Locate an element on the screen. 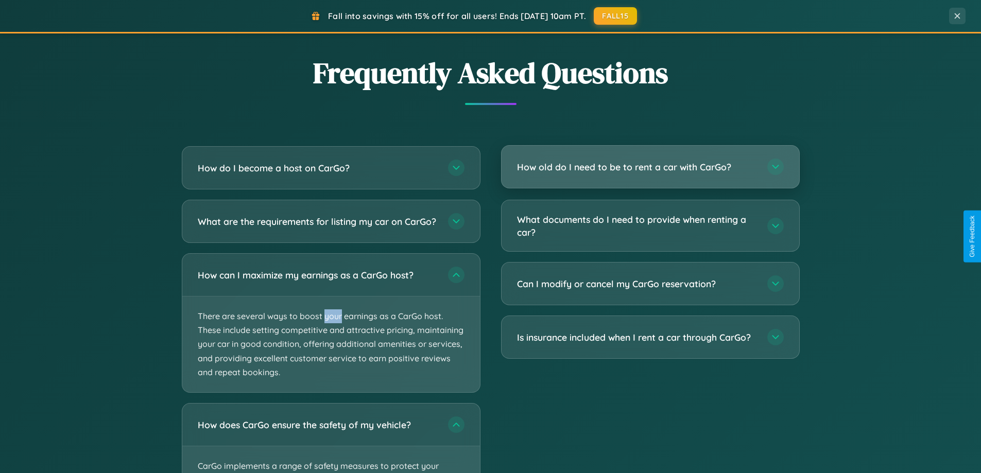  h3: How old do I need to be to rent a car with CarGo? is located at coordinates (637, 167).